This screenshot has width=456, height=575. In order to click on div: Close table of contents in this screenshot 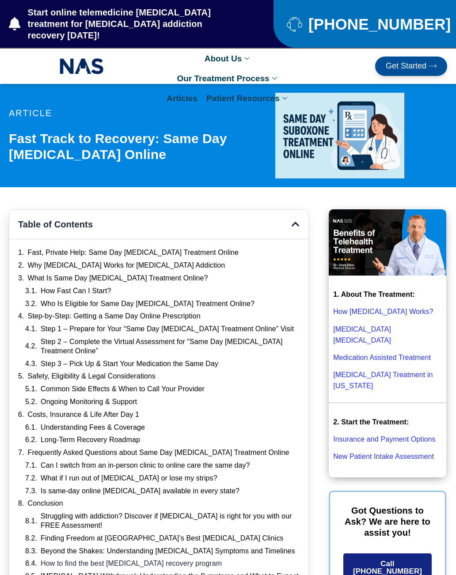, I will do `click(295, 224)`.